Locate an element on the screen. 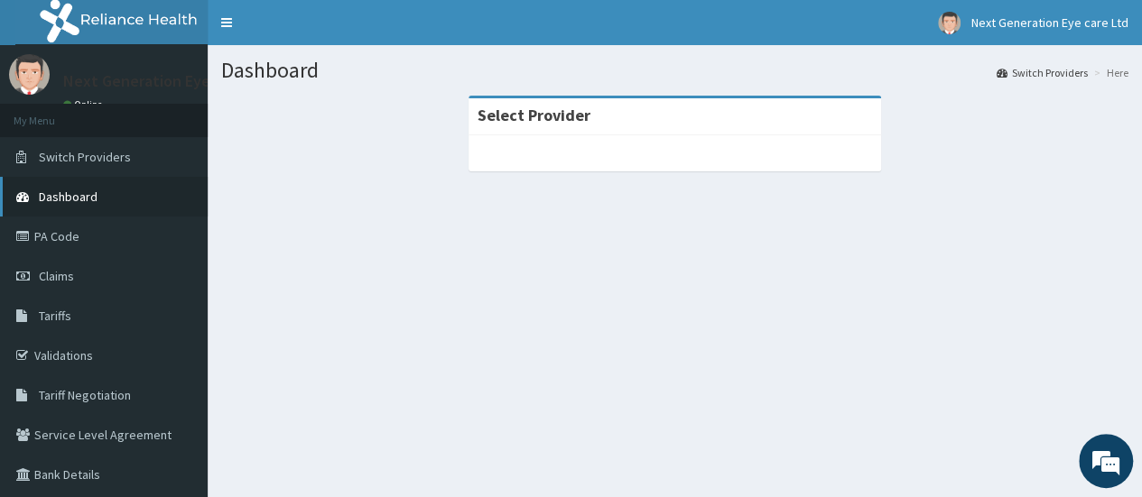  li: Here is located at coordinates (1109, 72).